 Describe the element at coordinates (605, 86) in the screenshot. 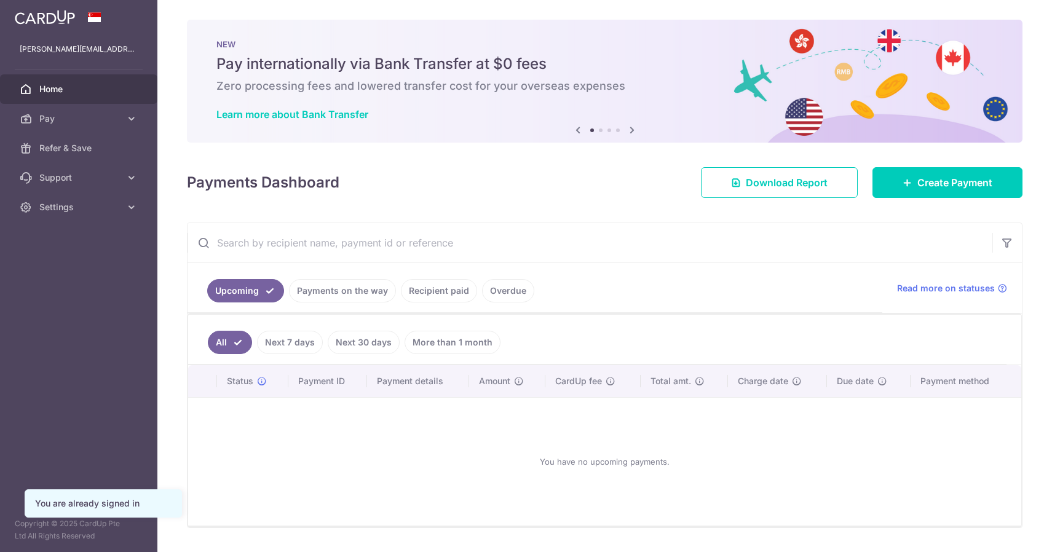

I see `h6: Zero processing fees and lowered transfer cost for your overseas expenses` at that location.